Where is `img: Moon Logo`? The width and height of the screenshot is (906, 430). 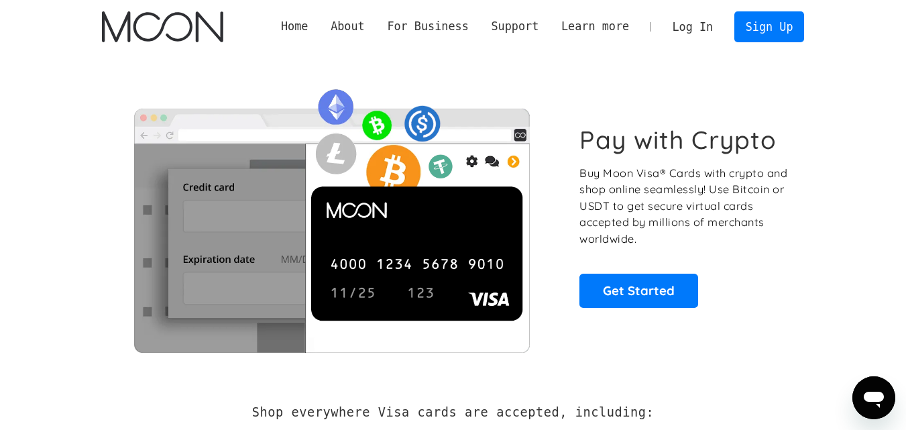 img: Moon Logo is located at coordinates (162, 27).